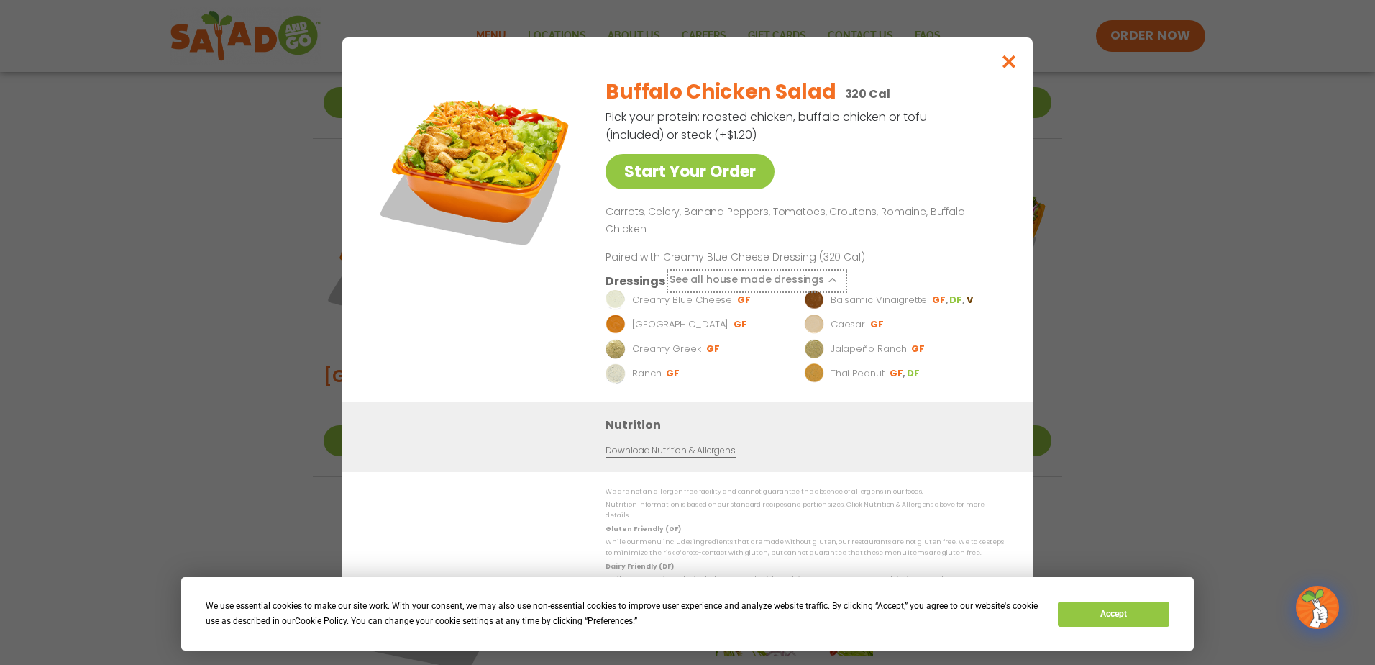 The image size is (1375, 665). I want to click on p: While our menu includes ingredients that are made without gluten, our restaurants are not gluten ..., so click(805, 547).